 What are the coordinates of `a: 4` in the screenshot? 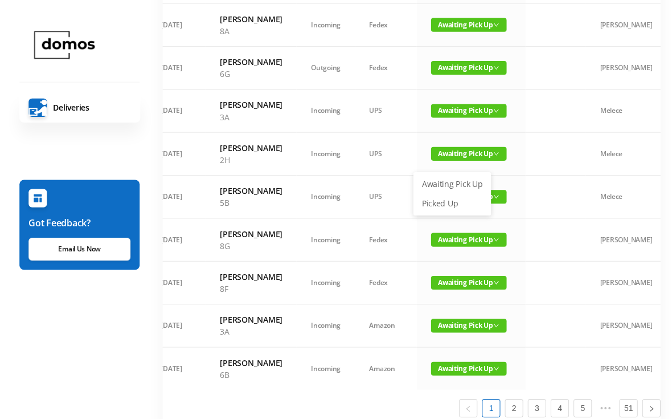 It's located at (561, 406).